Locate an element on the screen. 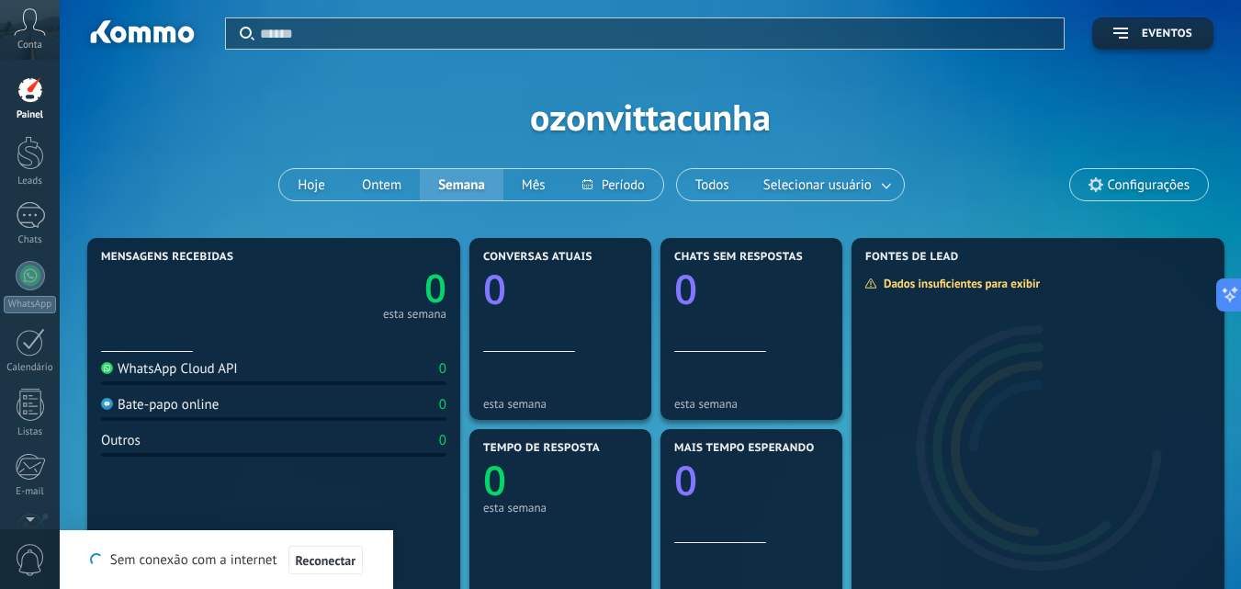 This screenshot has width=1241, height=589. button: Selecionar usuário is located at coordinates (826, 185).